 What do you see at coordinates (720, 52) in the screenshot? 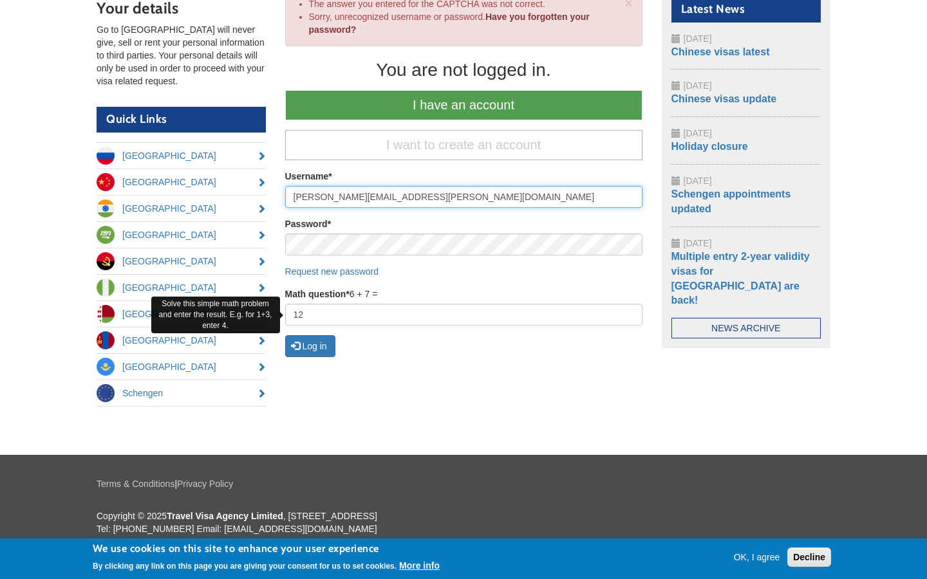
I see `a: Chinese visas latest` at bounding box center [720, 52].